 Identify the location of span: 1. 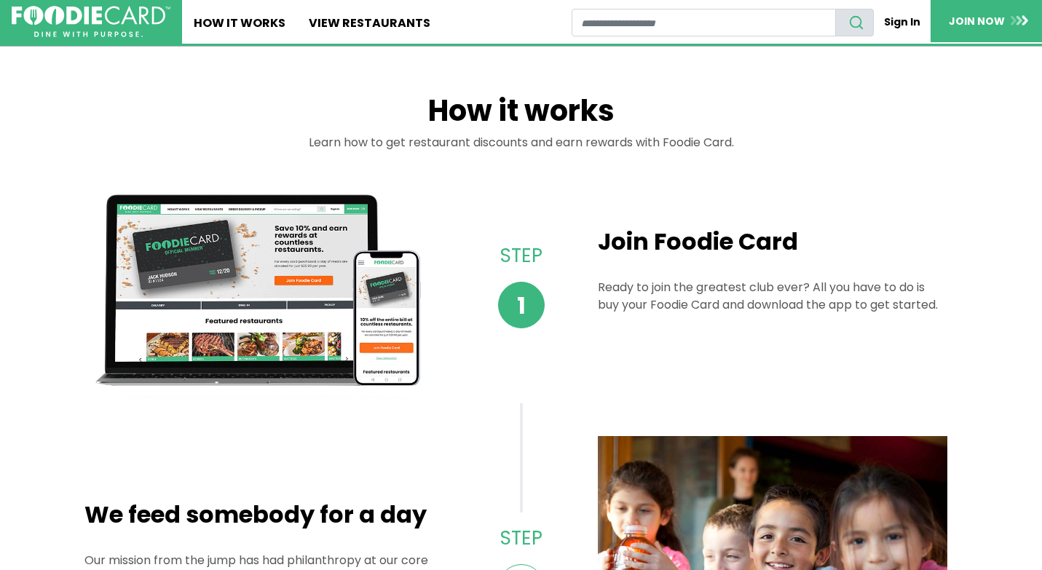
(521, 305).